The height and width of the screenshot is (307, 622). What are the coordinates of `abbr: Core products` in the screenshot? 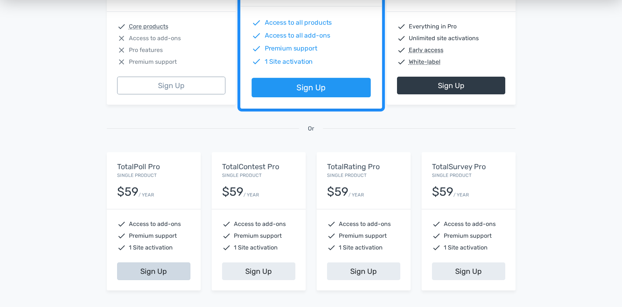 It's located at (148, 27).